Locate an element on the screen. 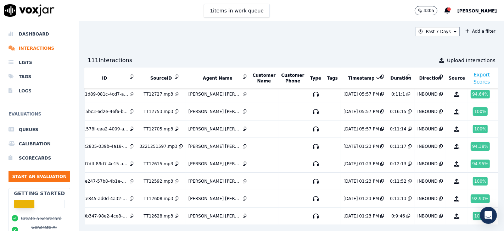 This screenshot has height=231, width=504. button: SourceID is located at coordinates (161, 78).